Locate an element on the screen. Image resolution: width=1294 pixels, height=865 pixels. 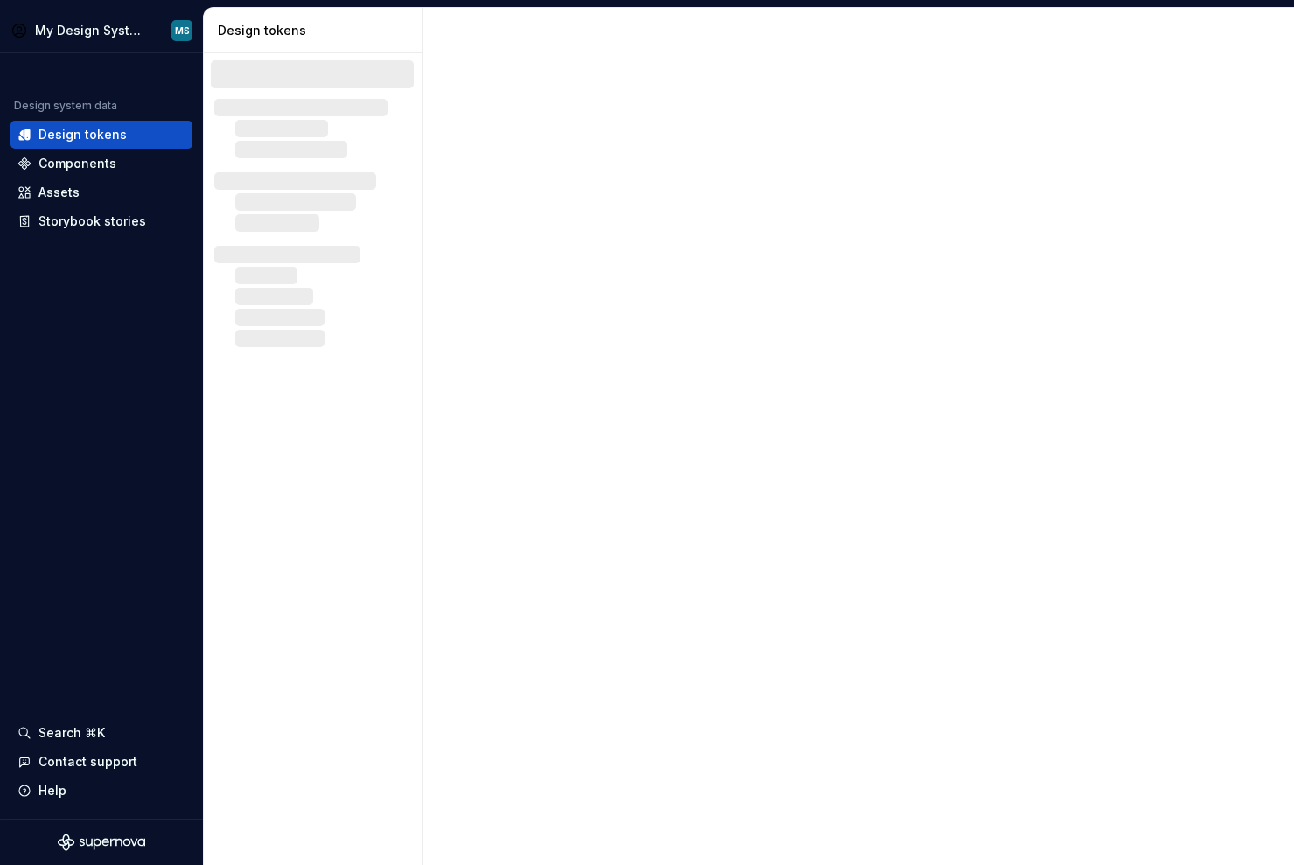
div: Design system data is located at coordinates (66, 106).